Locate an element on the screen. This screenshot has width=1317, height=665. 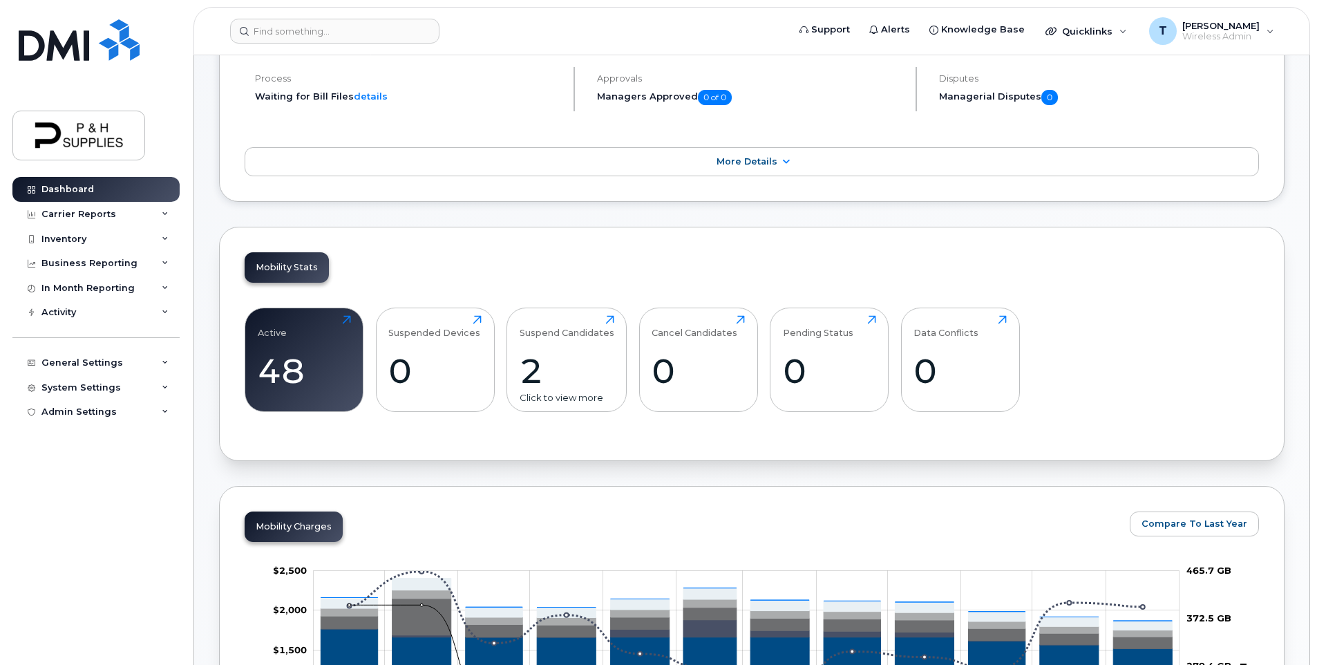
a: details is located at coordinates (370, 96).